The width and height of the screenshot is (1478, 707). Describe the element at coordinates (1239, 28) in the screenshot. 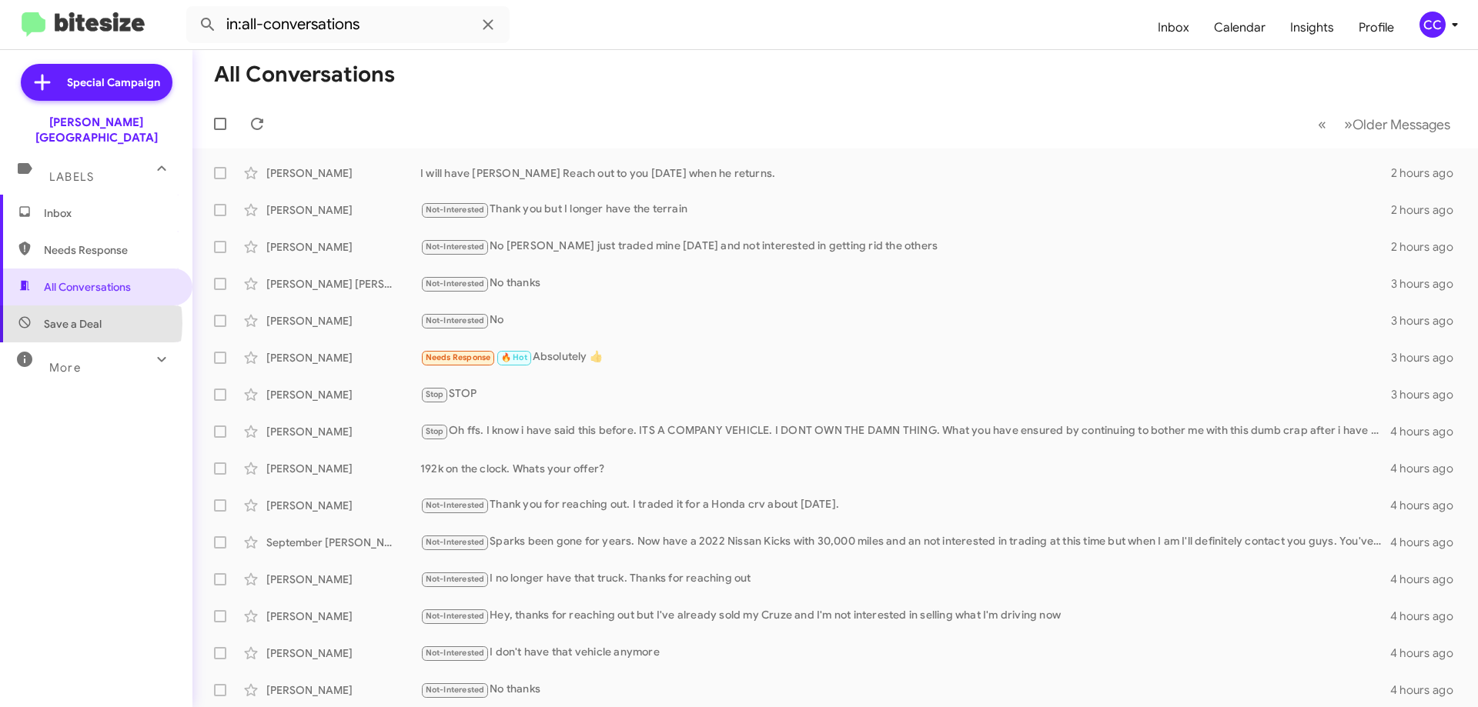

I see `span: Calendar` at that location.